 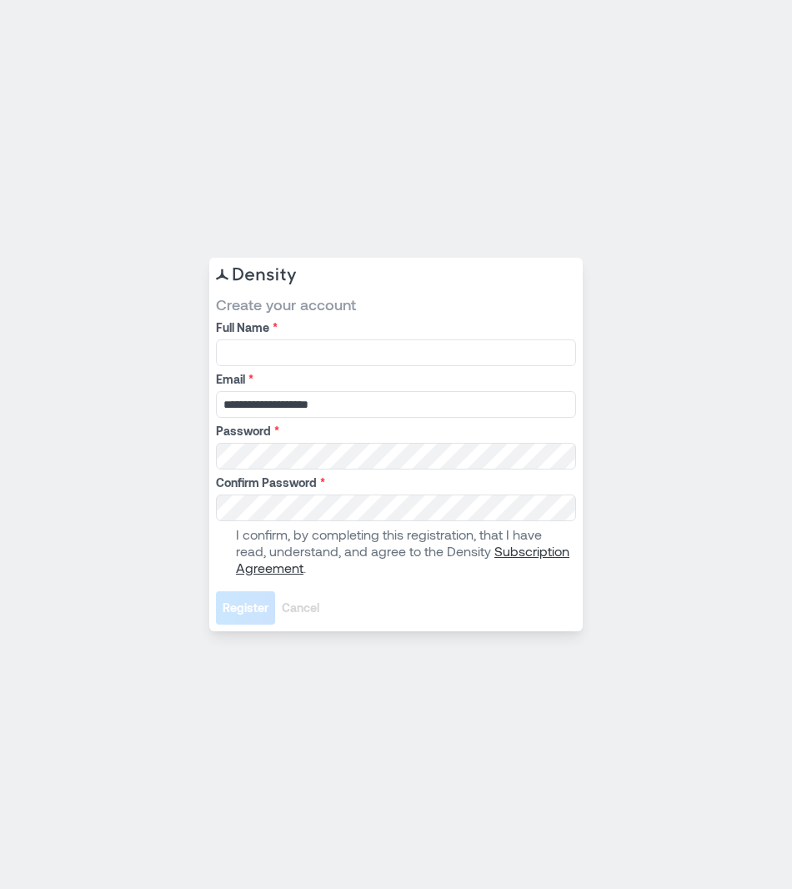 I want to click on a: Subscription Agreement, so click(x=403, y=559).